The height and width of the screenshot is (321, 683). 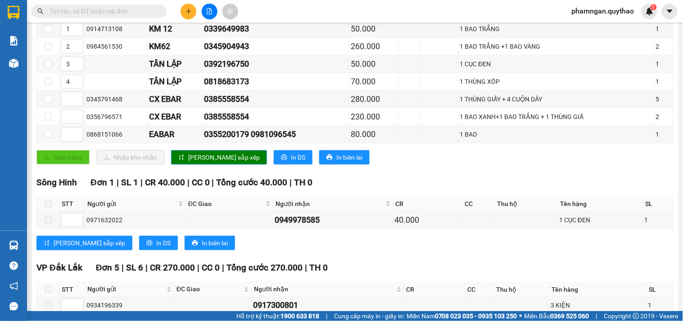 What do you see at coordinates (598, 289) in the screenshot?
I see `th: Tên hàng` at bounding box center [598, 289].